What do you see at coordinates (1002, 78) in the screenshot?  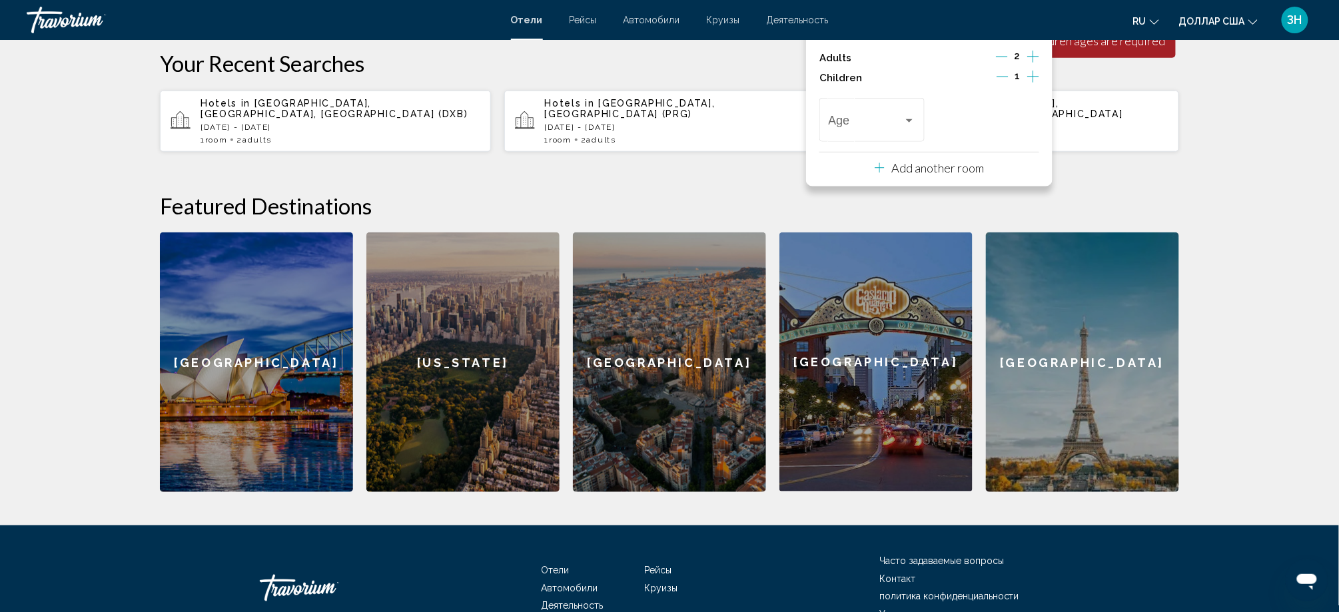 I see `button: Decrement children` at bounding box center [1002, 78].